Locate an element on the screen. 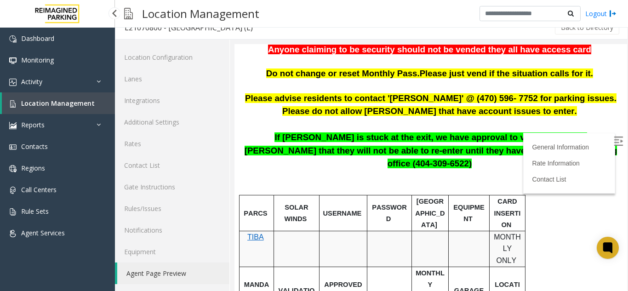  span: Dashboard is located at coordinates (38, 38).